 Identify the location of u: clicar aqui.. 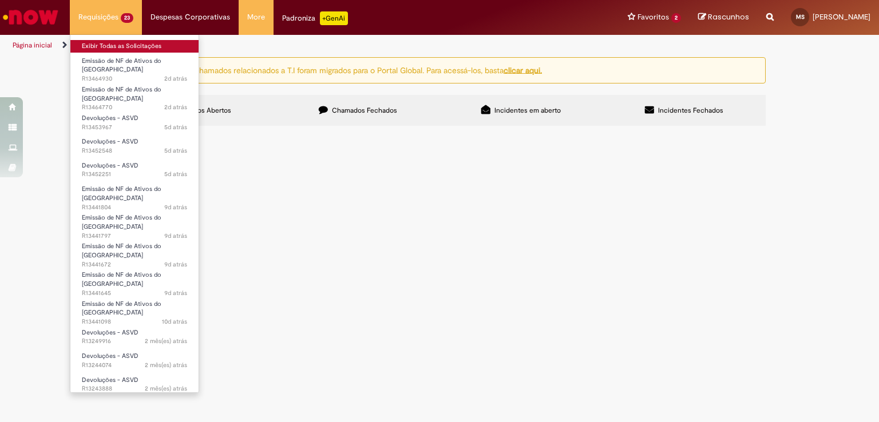
(522, 70).